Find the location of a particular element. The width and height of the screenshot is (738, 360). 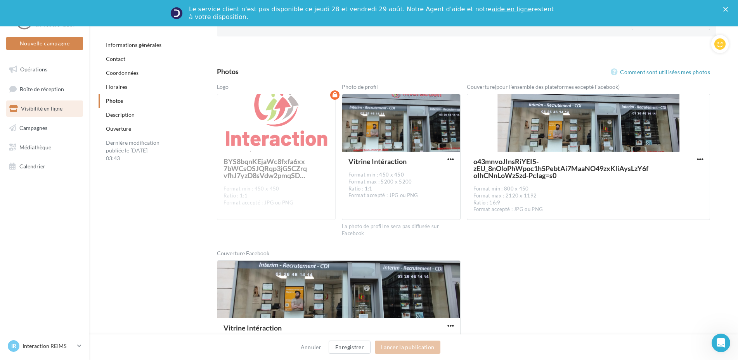

a: Boîte de réception is located at coordinates (45, 89).